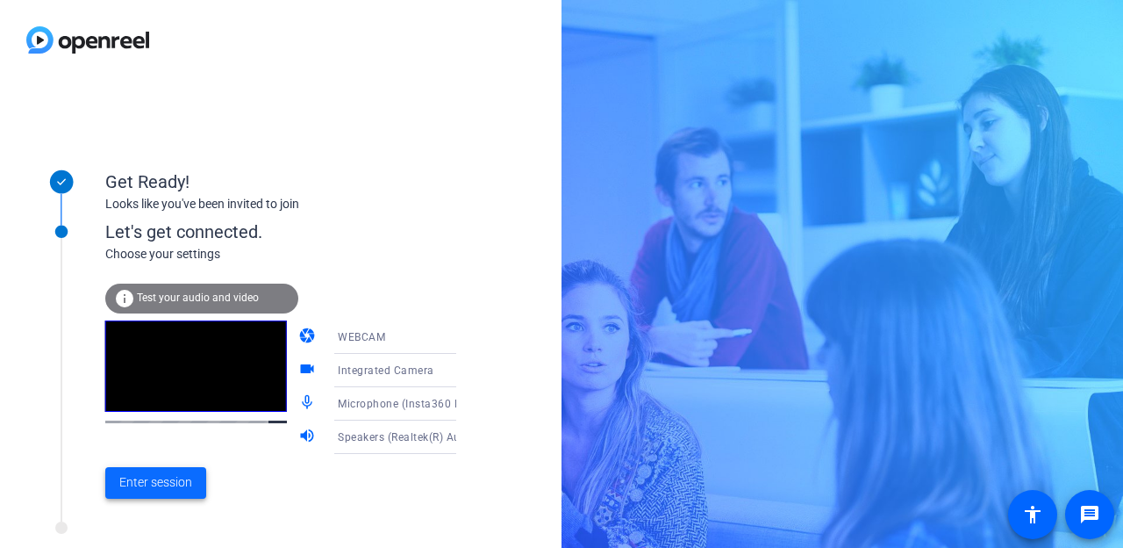  I want to click on mat-icon: mic_none, so click(309, 404).